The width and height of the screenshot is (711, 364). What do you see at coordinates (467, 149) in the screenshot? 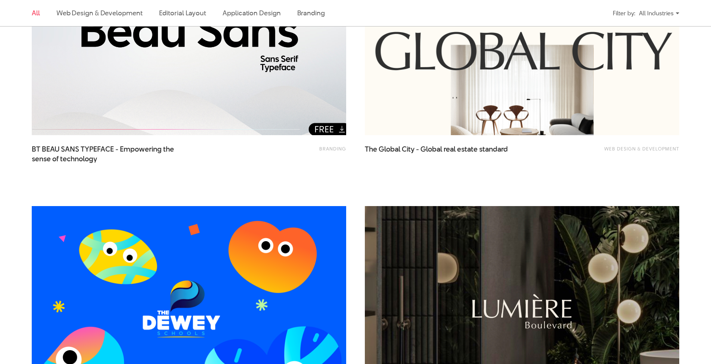
I see `span: estate` at bounding box center [467, 149].